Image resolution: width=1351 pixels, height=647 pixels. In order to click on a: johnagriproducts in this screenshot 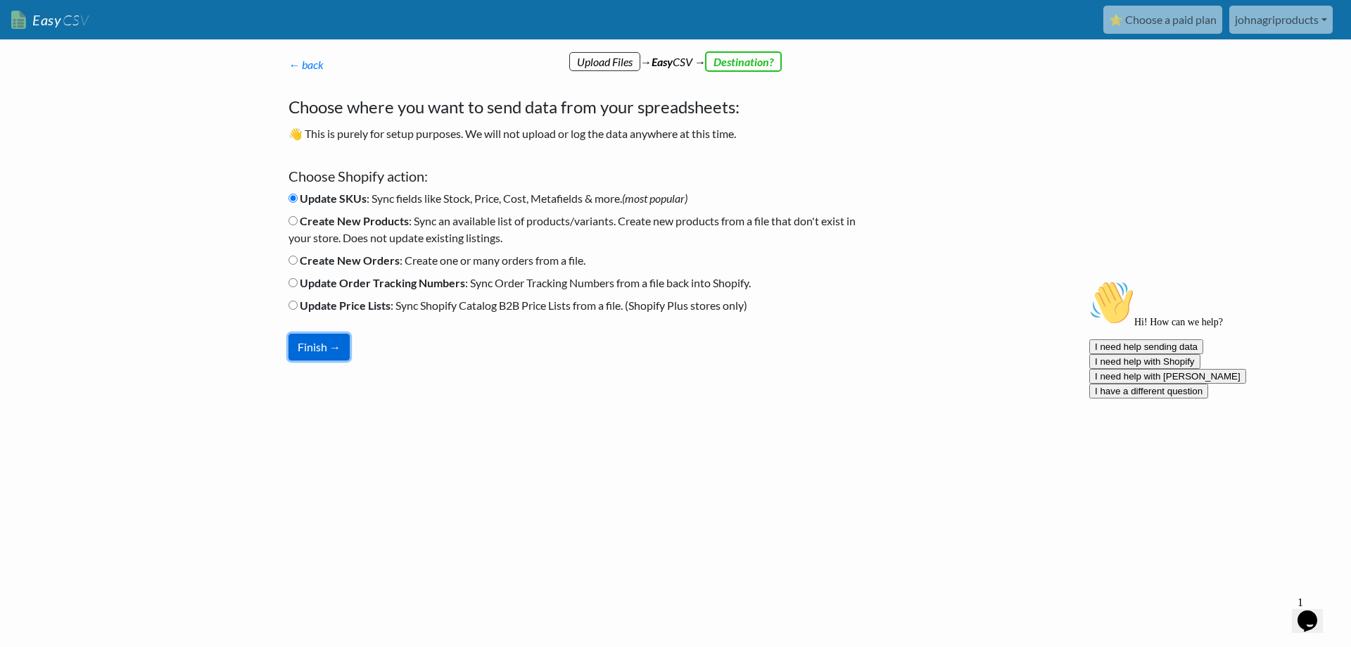, I will do `click(1281, 20)`.